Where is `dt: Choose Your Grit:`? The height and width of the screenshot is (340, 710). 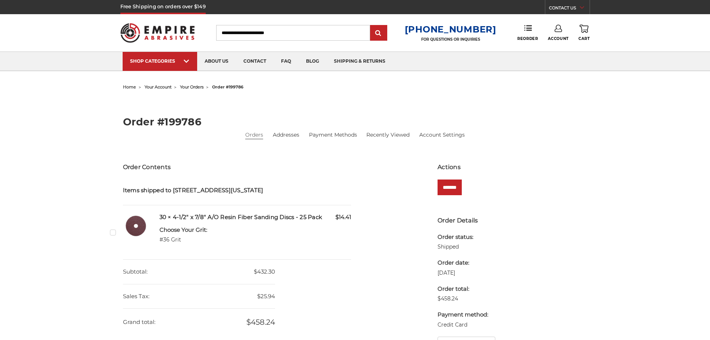
dt: Choose Your Grit: is located at coordinates (183, 230).